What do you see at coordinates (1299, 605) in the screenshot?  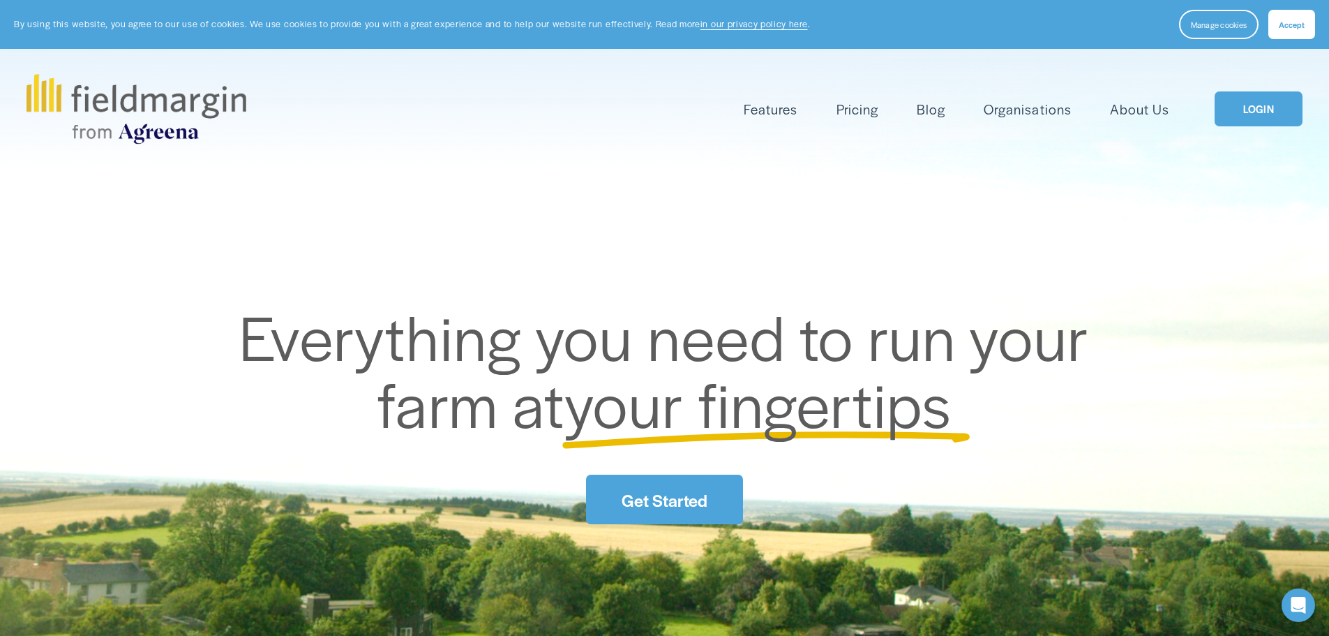 I see `div: Open Intercom Messenger` at bounding box center [1299, 605].